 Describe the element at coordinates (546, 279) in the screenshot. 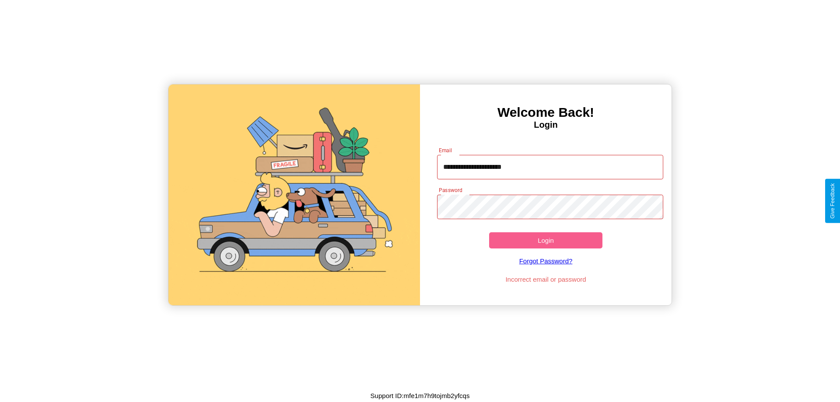

I see `p: Incorrect email or password` at that location.